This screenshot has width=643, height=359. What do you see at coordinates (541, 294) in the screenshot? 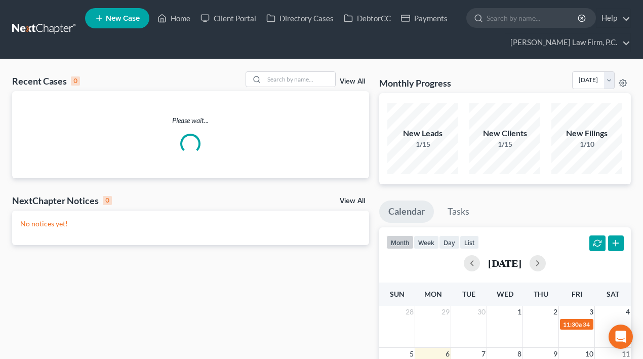
I see `span: Thu` at bounding box center [541, 294].